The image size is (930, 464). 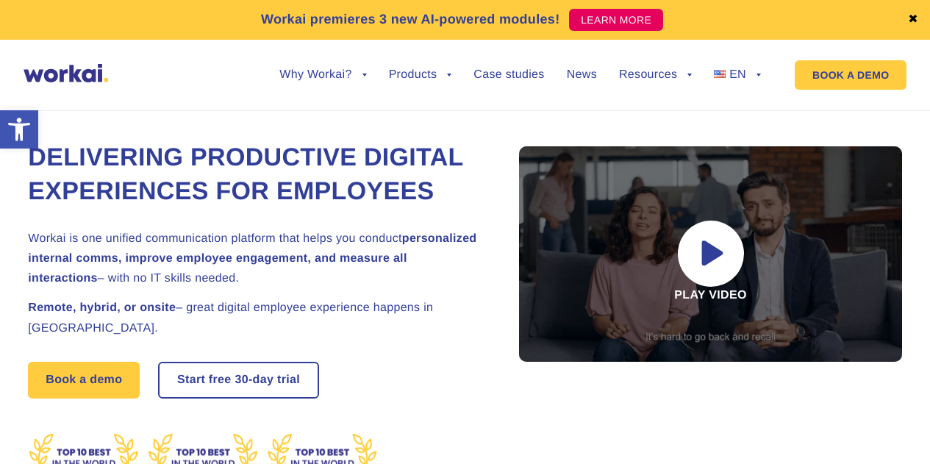 What do you see at coordinates (582, 75) in the screenshot?
I see `a: News` at bounding box center [582, 75].